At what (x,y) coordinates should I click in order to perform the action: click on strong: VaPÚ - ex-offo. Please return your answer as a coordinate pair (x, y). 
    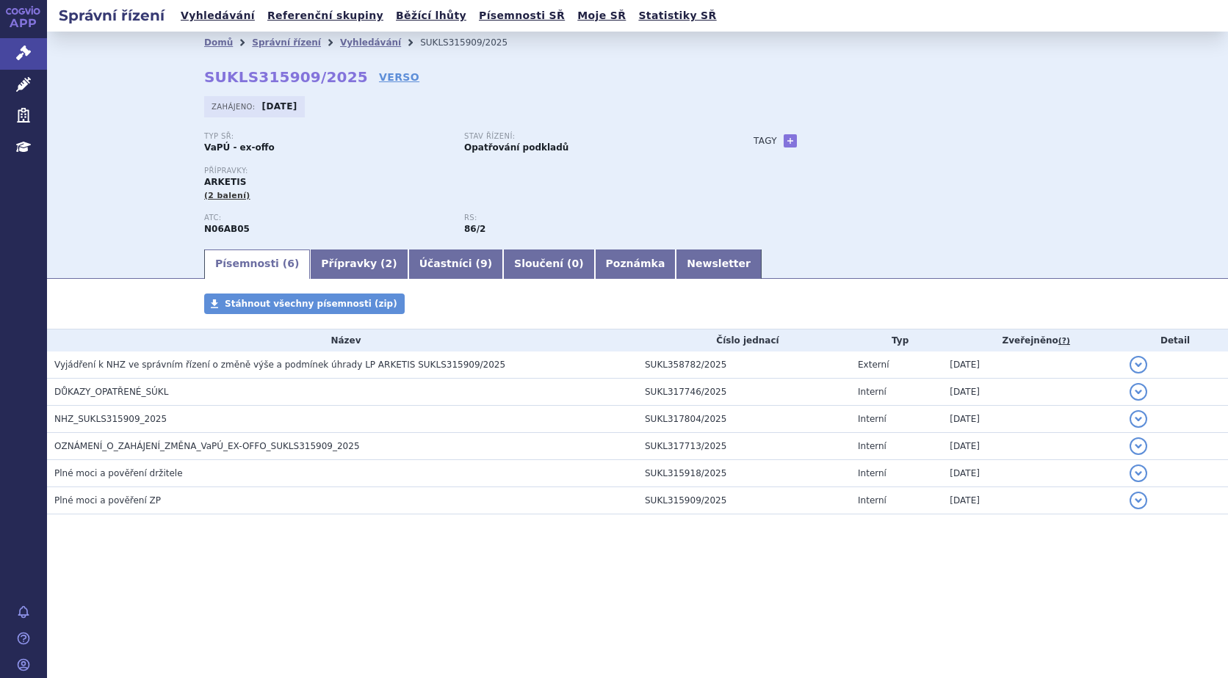
    Looking at the image, I should click on (239, 148).